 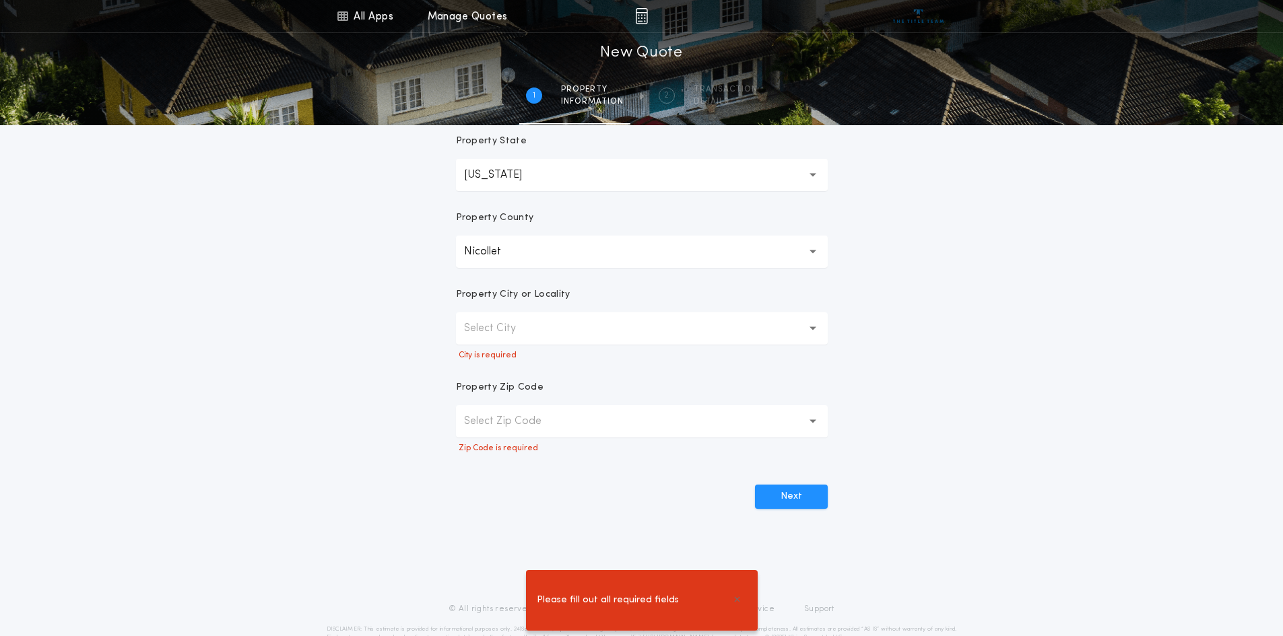 I want to click on p: Property County, so click(x=495, y=218).